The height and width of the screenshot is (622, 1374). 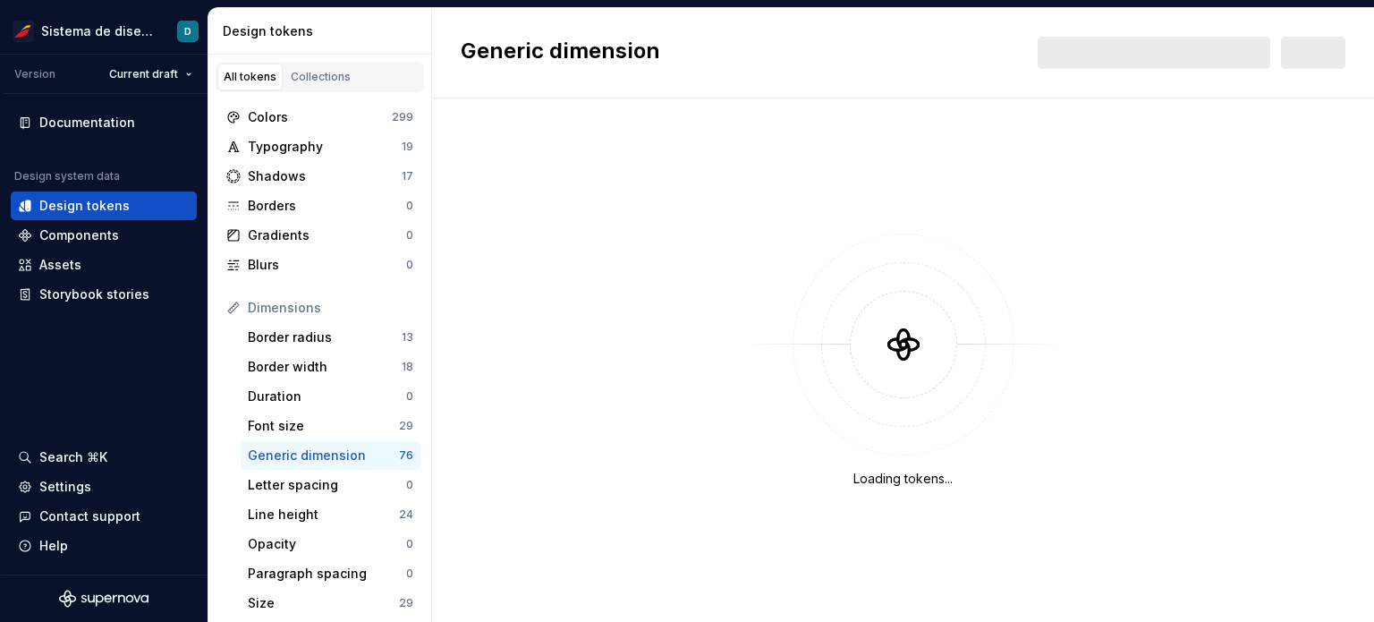 What do you see at coordinates (104, 599) in the screenshot?
I see `a: Supernova Logo` at bounding box center [104, 599].